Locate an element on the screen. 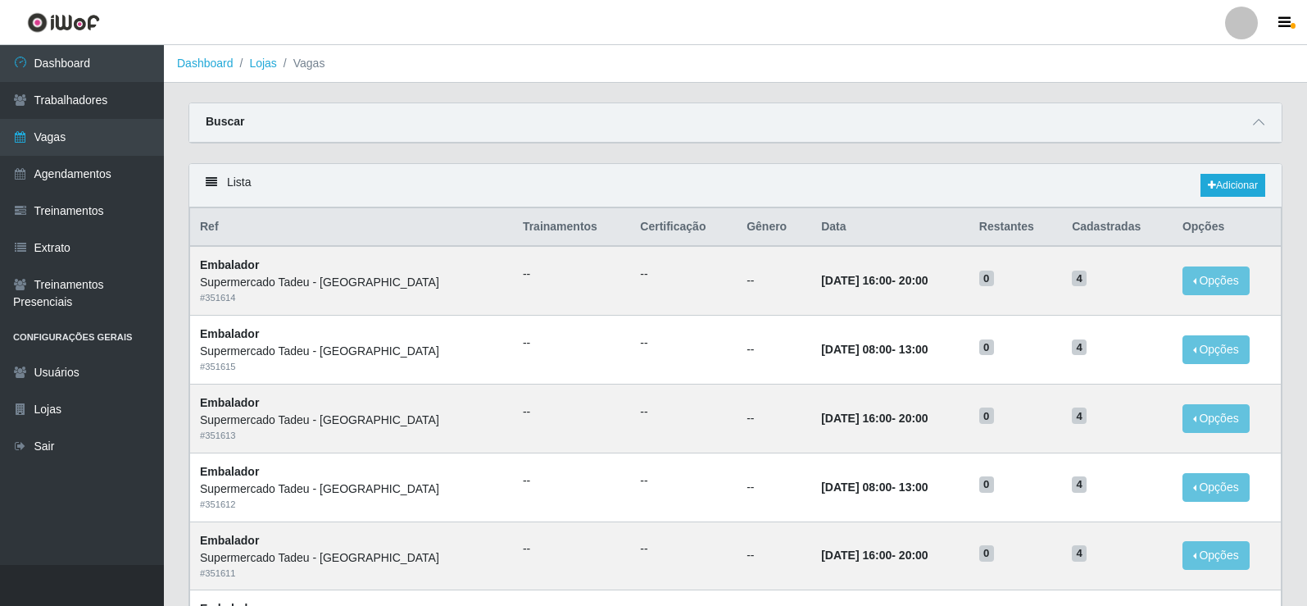 Image resolution: width=1307 pixels, height=606 pixels. a: Dashboard is located at coordinates (205, 63).